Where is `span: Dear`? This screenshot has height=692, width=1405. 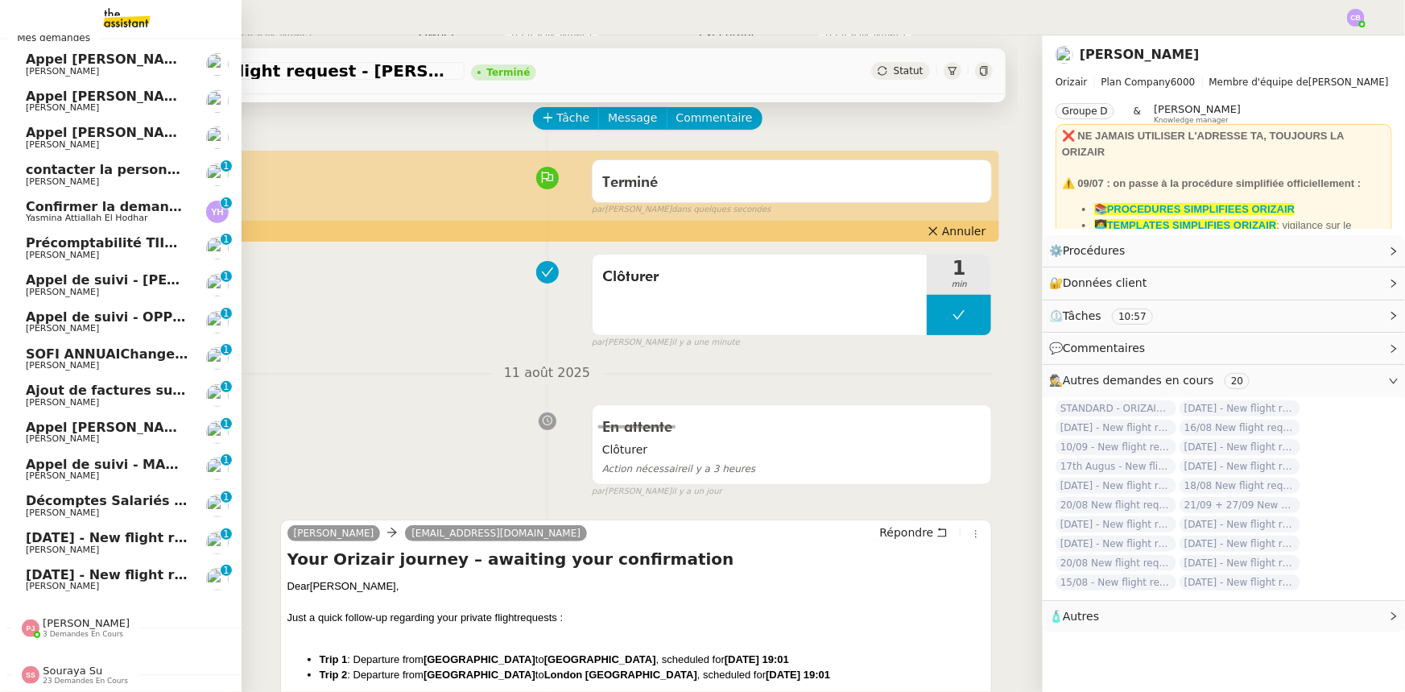
span: Dear is located at coordinates (299, 585).